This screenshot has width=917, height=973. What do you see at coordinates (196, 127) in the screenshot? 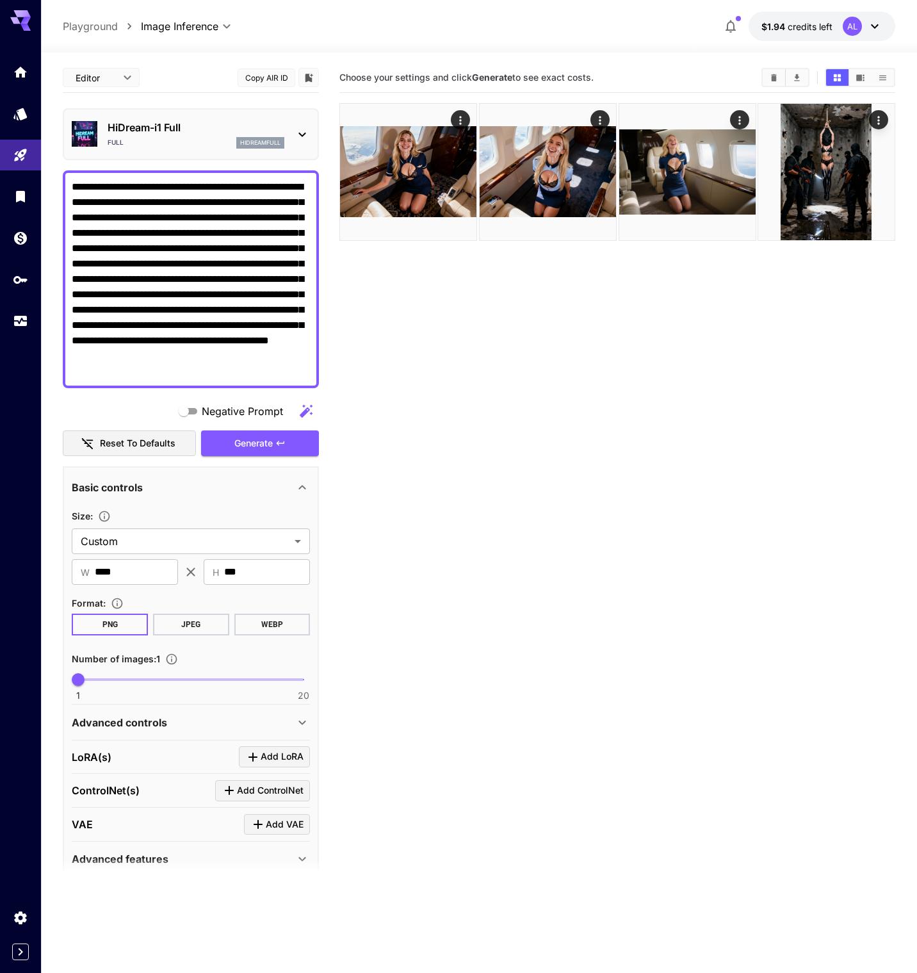
I see `p: HiDream-i1 Full` at bounding box center [196, 127].